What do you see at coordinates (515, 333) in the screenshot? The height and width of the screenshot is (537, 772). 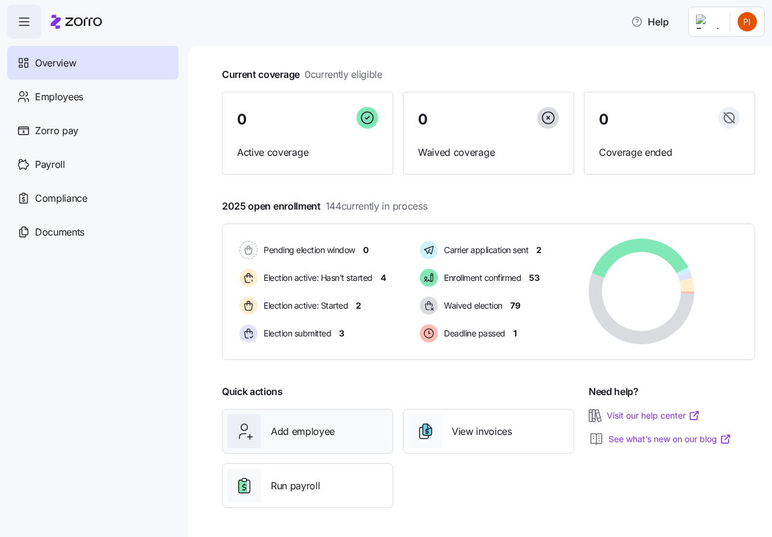 I see `span: 1` at bounding box center [515, 333].